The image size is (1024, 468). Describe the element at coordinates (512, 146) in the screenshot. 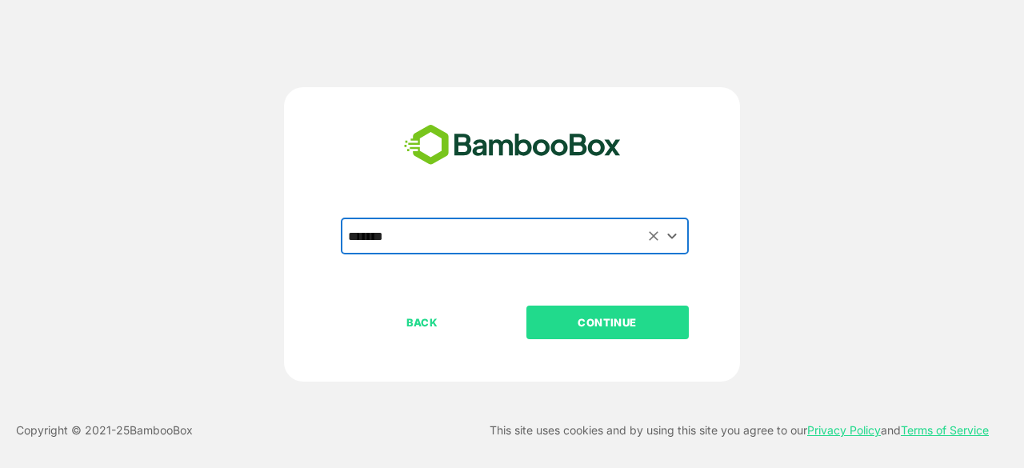

I see `img: bamboobox` at that location.